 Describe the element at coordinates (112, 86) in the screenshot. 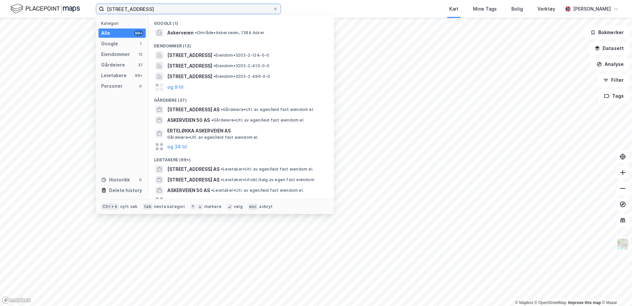

I see `div: Personer` at that location.